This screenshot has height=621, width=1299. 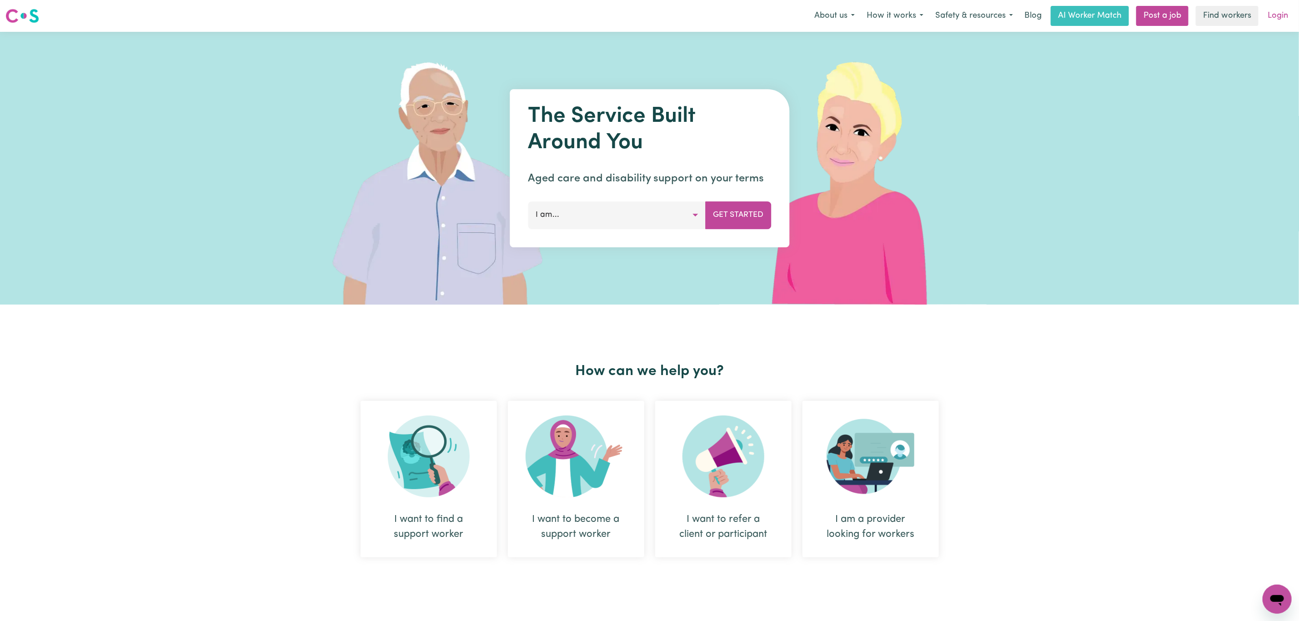 I want to click on h2: How can we help you?, so click(x=650, y=371).